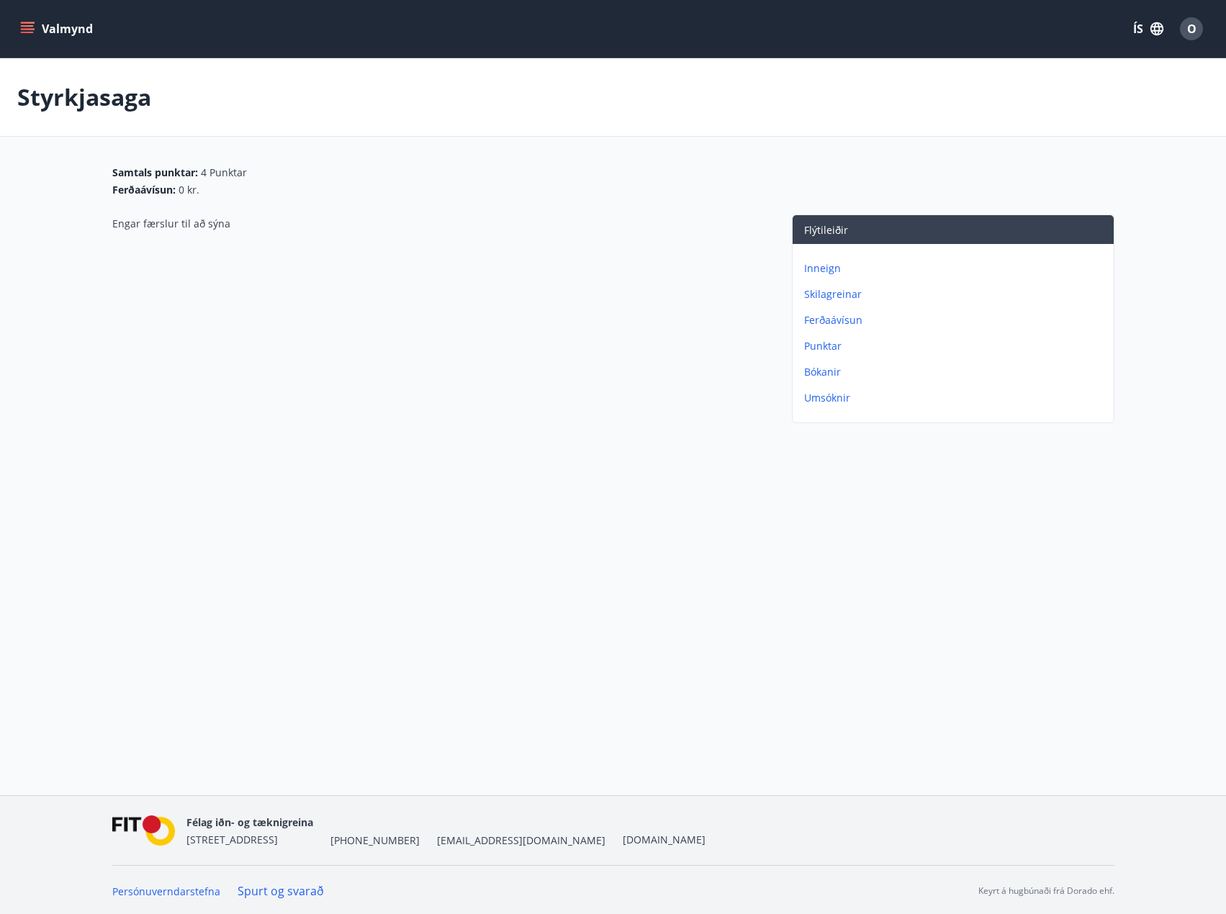  I want to click on p: Ferðaávísun, so click(956, 320).